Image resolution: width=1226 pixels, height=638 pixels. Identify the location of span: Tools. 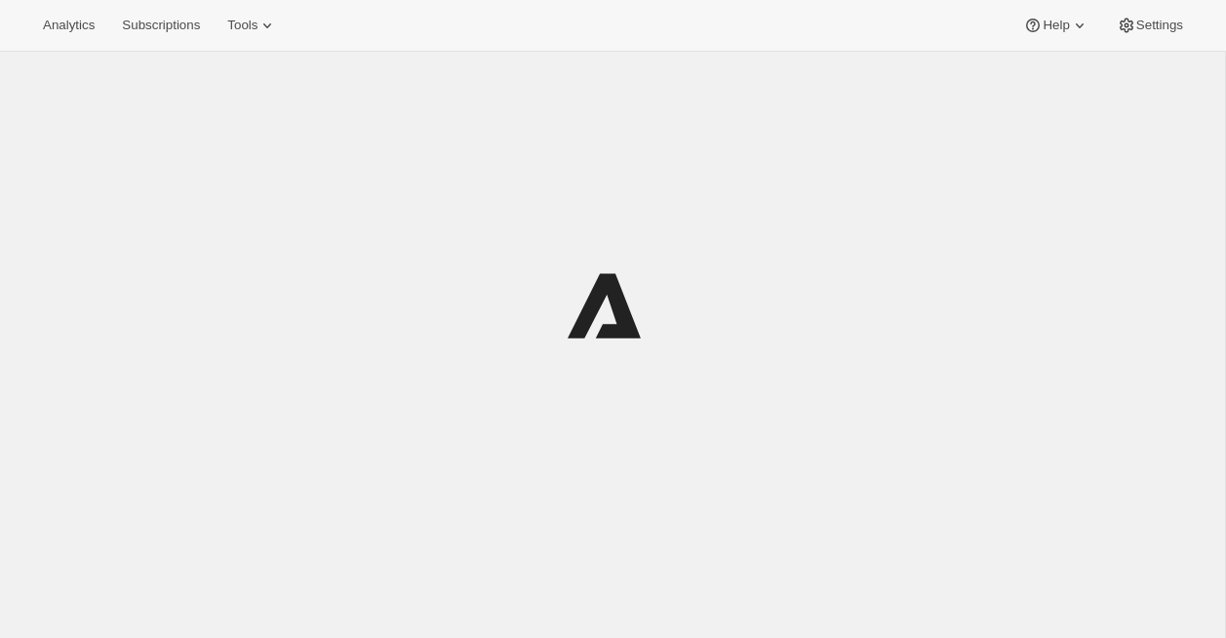
(242, 25).